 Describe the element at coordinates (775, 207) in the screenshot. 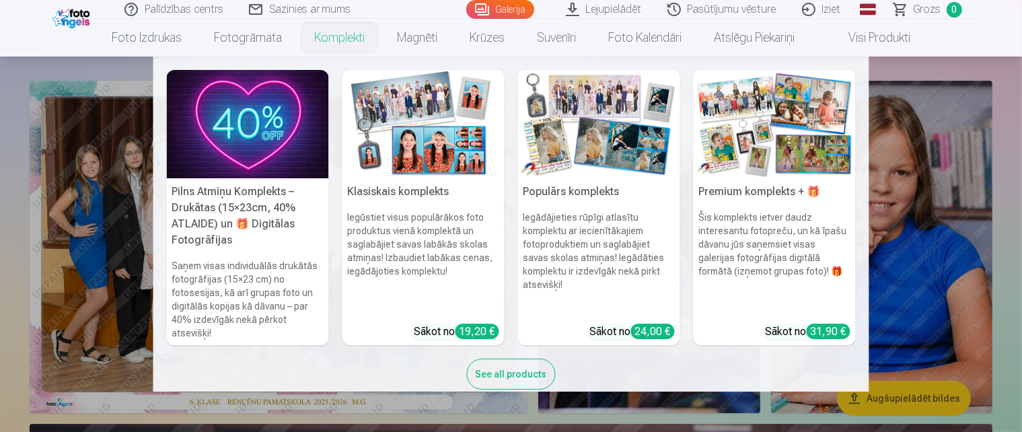

I see `a: Premium komplekts + 🎁 Premium komplekts + 🎁Šis komplekts ietver daudz interesantu fotopreču, un k...` at that location.